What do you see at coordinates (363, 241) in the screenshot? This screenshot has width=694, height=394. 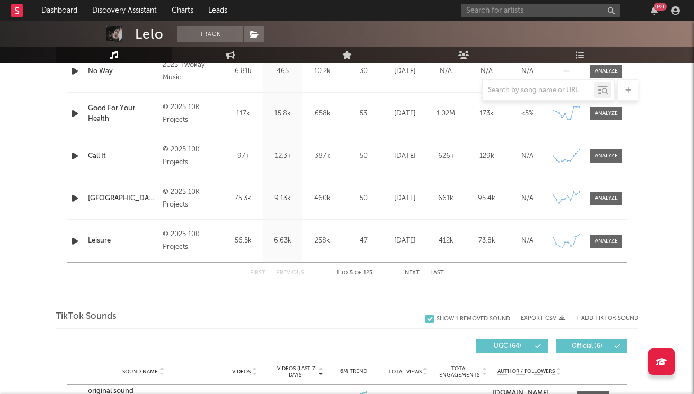 I see `div: 47` at bounding box center [363, 241].